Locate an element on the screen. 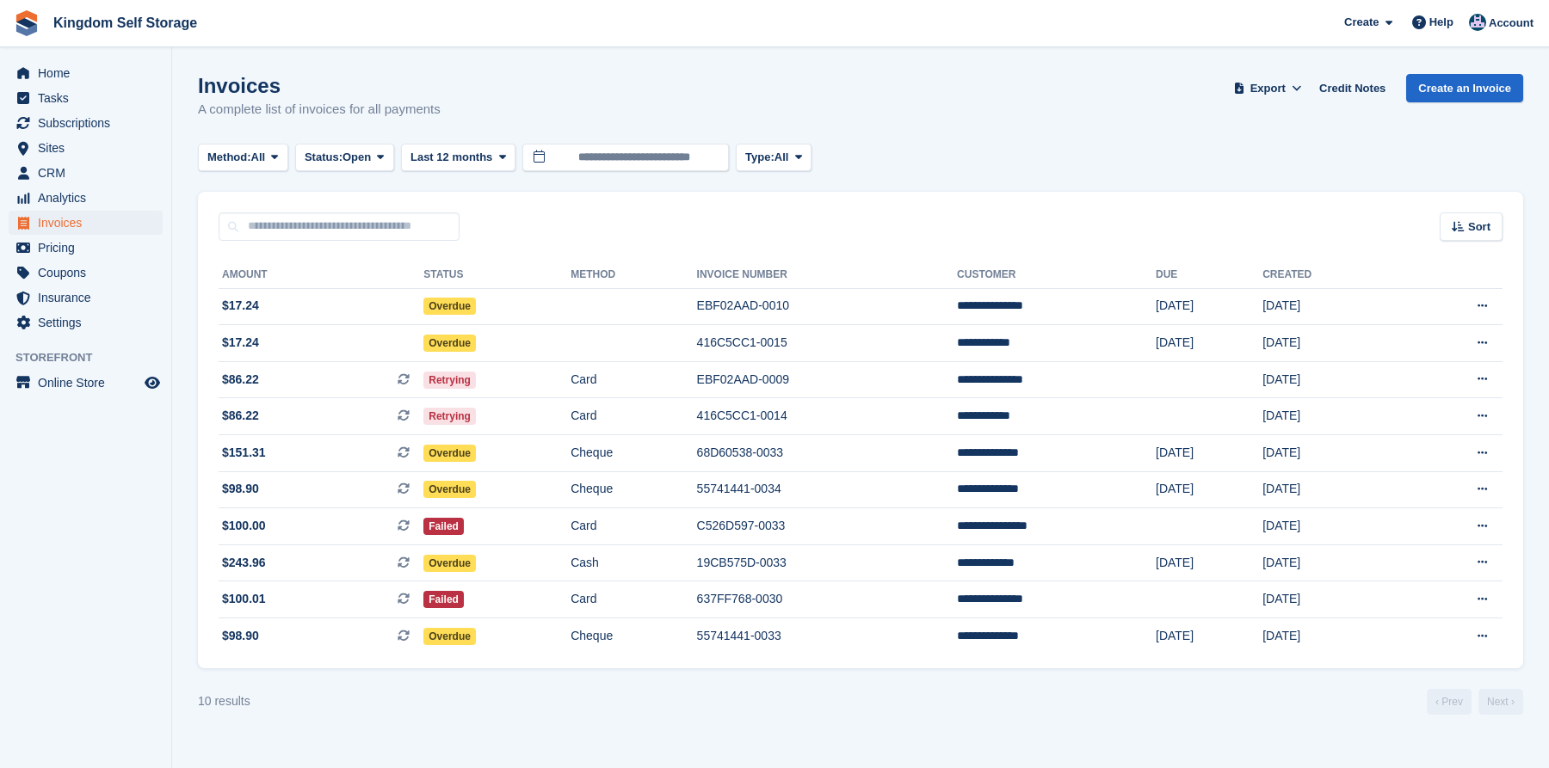  span: Tasks is located at coordinates (89, 98).